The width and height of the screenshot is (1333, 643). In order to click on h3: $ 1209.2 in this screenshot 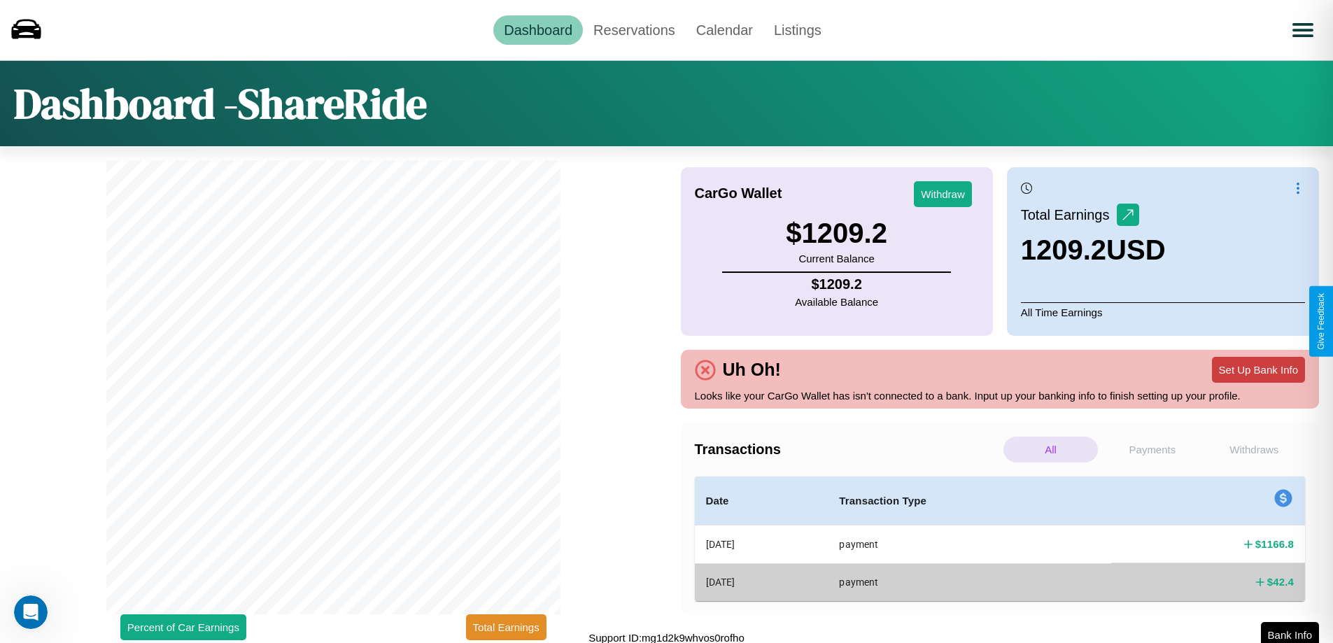, I will do `click(836, 233)`.